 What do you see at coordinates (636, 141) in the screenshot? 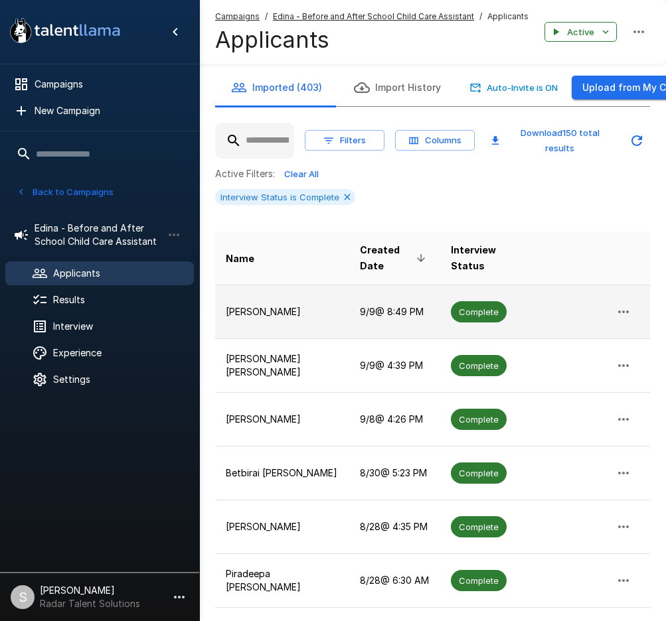
I see `button: Updated Today - 8:46 AM` at bounding box center [636, 141].